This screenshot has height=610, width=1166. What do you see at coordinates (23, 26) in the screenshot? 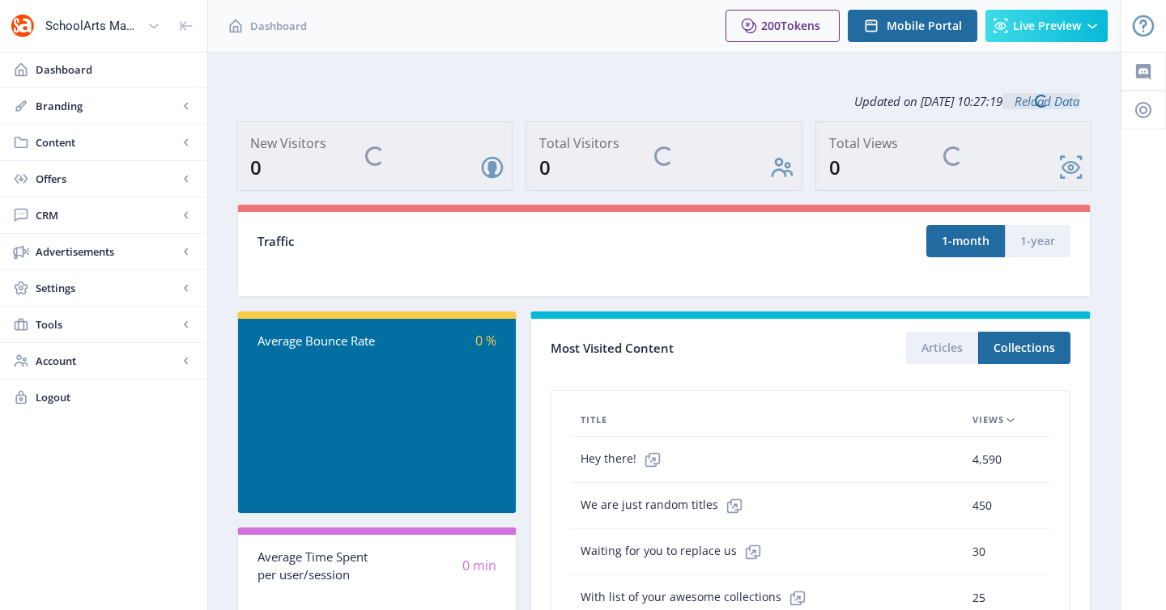
I see `img: properties.app_icon.png` at bounding box center [23, 26].